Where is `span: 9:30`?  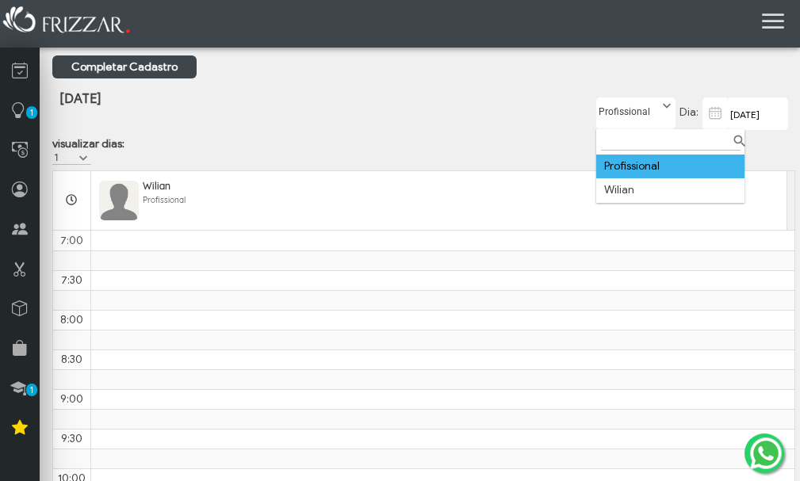 span: 9:30 is located at coordinates (71, 438).